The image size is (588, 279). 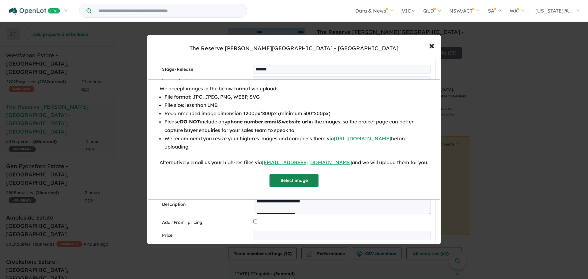 I want to click on b: website url, so click(x=295, y=122).